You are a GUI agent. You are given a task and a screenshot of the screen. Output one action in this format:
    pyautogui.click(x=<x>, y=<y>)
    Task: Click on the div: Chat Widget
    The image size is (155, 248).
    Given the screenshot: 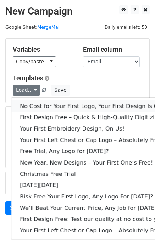 What is the action you would take?
    pyautogui.click(x=137, y=231)
    